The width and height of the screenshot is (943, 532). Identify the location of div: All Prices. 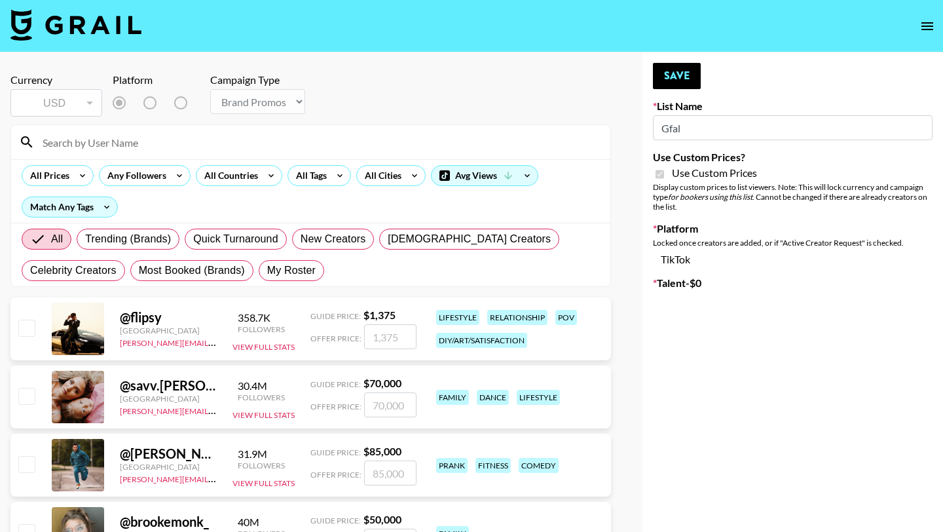
(47, 176).